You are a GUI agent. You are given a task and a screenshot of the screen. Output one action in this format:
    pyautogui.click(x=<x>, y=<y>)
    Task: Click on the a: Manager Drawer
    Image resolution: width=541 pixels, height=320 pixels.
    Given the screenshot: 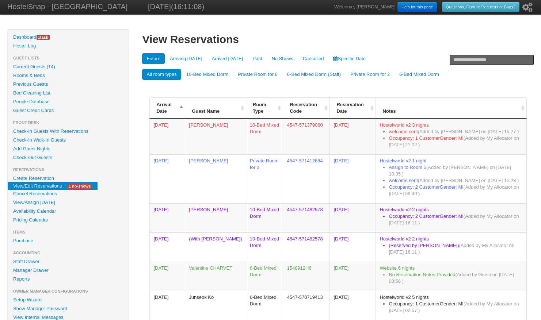 What is the action you would take?
    pyautogui.click(x=68, y=271)
    